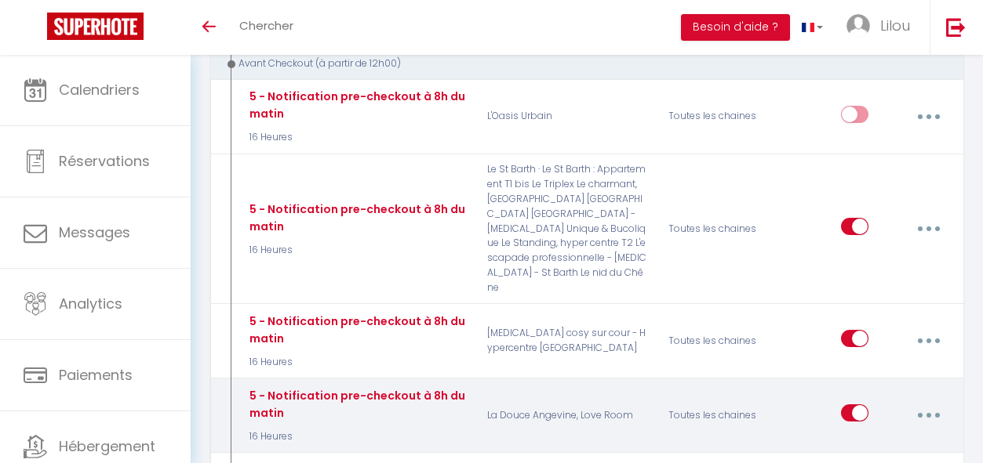 The height and width of the screenshot is (463, 983). What do you see at coordinates (895, 25) in the screenshot?
I see `span: Lilou` at bounding box center [895, 25].